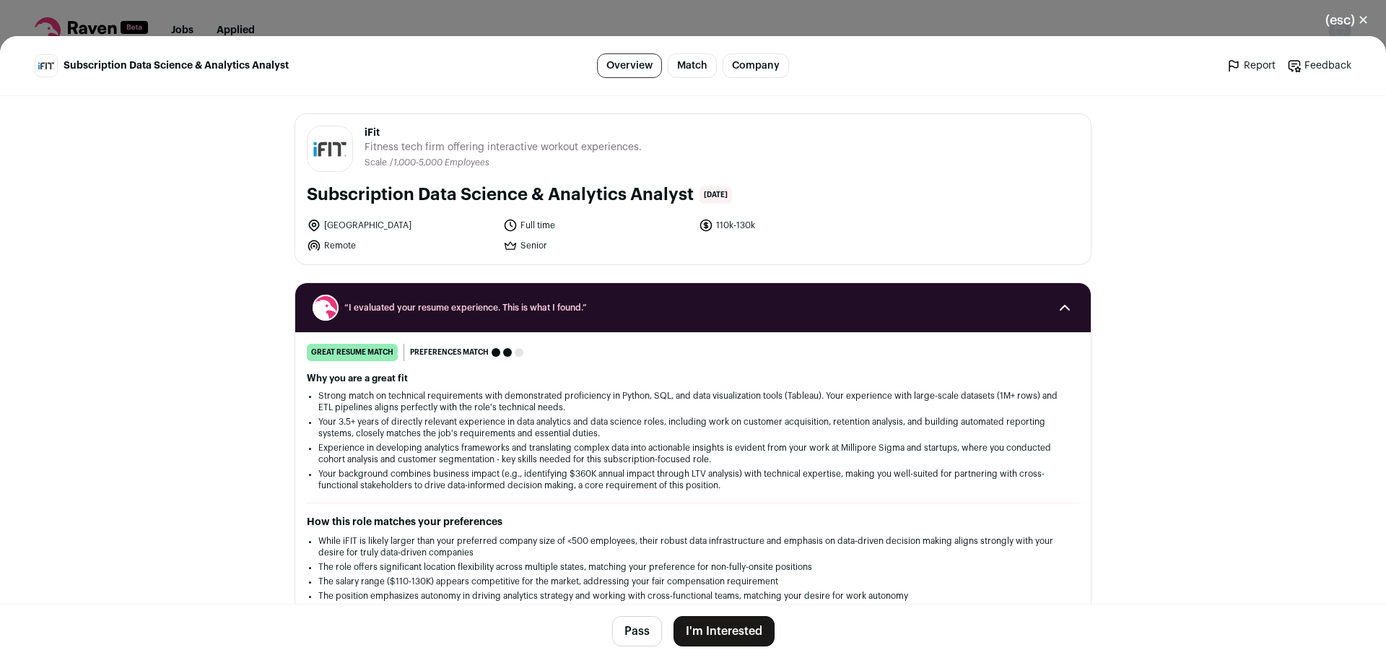 The image size is (1386, 658). What do you see at coordinates (693, 567) in the screenshot?
I see `li: The role offers significant location flexibility across multiple states, matching your preference...` at bounding box center [693, 567].